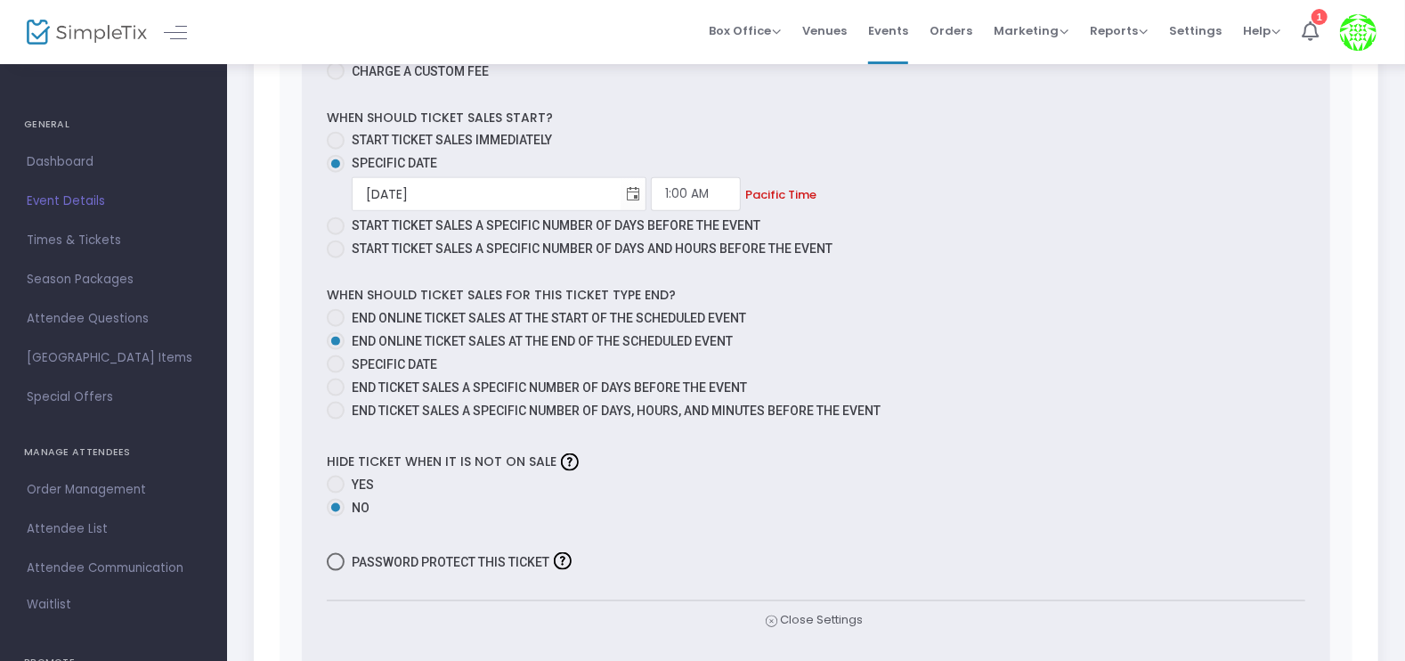 Image resolution: width=1405 pixels, height=661 pixels. What do you see at coordinates (951, 30) in the screenshot?
I see `span: Orders` at bounding box center [951, 30].